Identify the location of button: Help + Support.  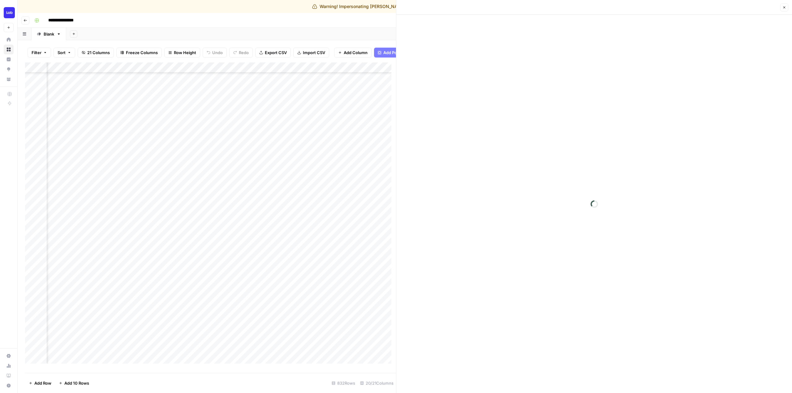
(9, 386).